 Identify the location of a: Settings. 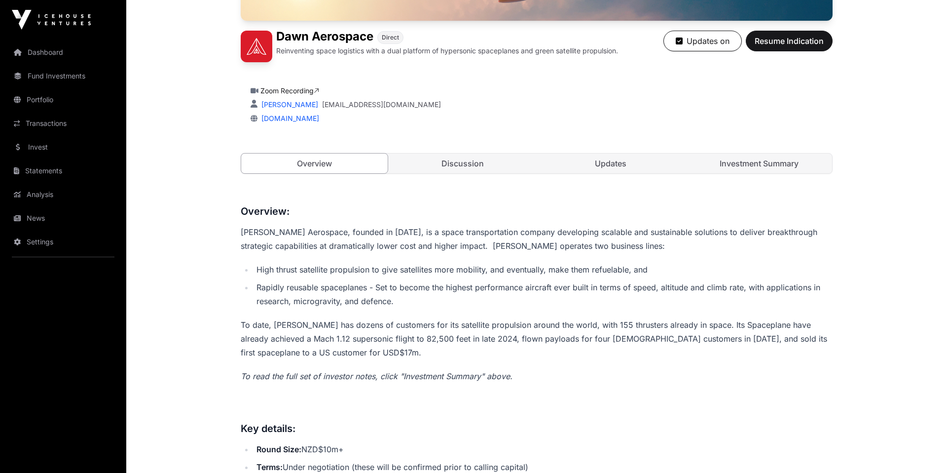
(63, 242).